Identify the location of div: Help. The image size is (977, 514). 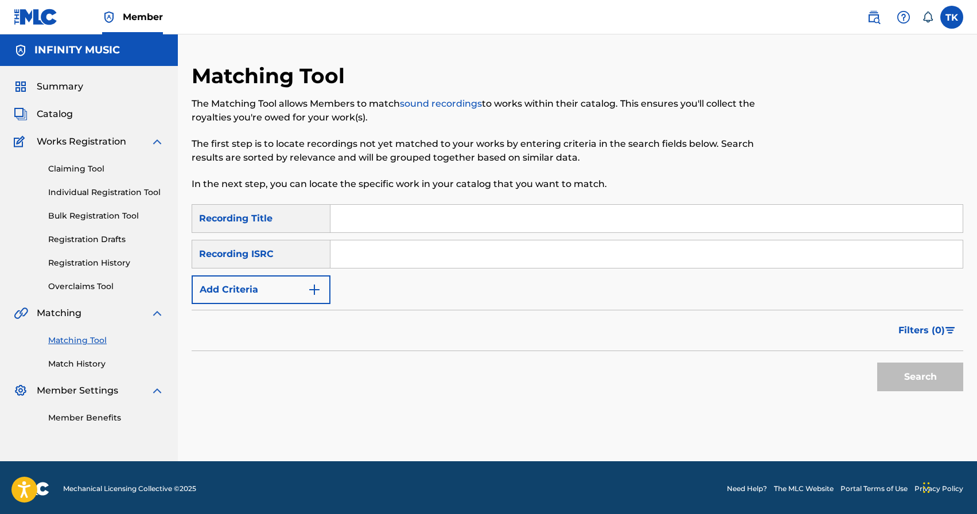
(903, 17).